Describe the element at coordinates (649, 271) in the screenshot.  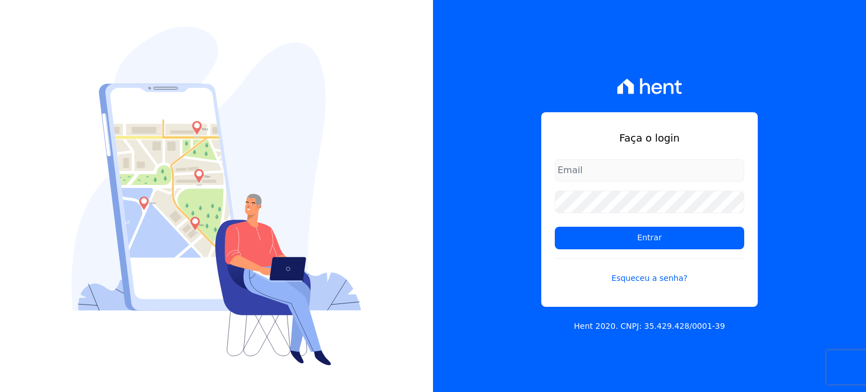
I see `a: Esqueceu a senha?` at that location.